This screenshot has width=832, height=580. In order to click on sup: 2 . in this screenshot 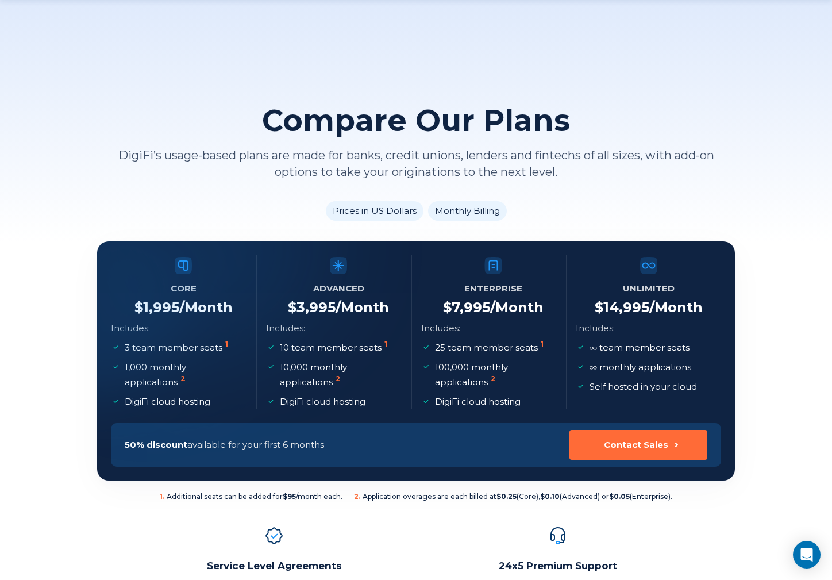, I will do `click(357, 496)`.